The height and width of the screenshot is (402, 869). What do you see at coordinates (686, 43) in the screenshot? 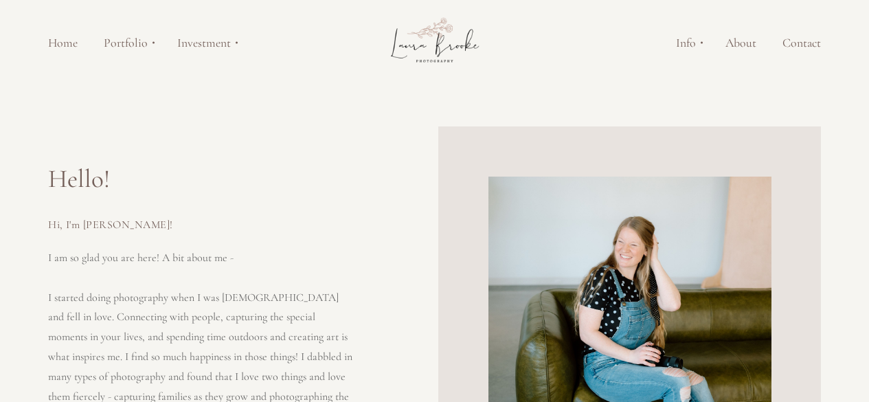
I see `span: Info` at bounding box center [686, 43].